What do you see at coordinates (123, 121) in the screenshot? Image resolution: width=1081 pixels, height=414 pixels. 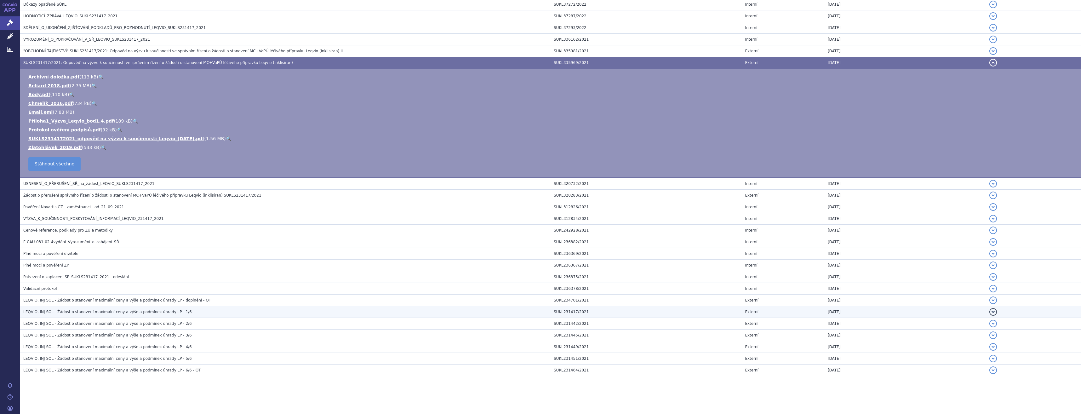 I see `span: 189 kB` at bounding box center [123, 121].